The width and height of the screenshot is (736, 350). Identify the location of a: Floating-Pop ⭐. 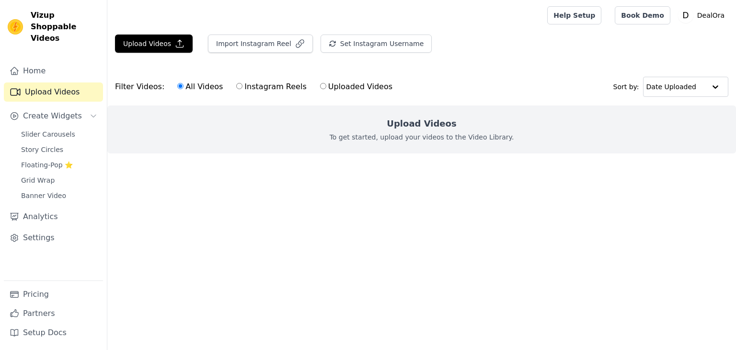
(59, 165).